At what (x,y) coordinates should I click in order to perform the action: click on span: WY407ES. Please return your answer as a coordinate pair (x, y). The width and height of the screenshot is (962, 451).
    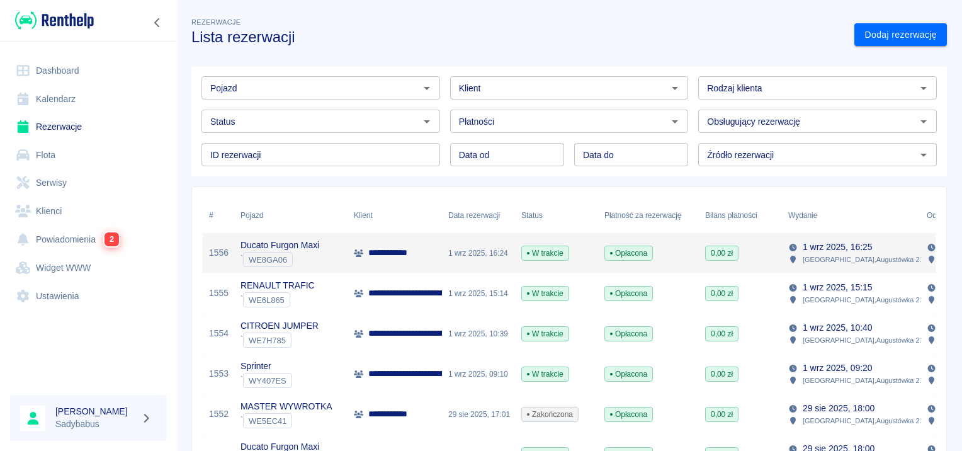
    Looking at the image, I should click on (267, 380).